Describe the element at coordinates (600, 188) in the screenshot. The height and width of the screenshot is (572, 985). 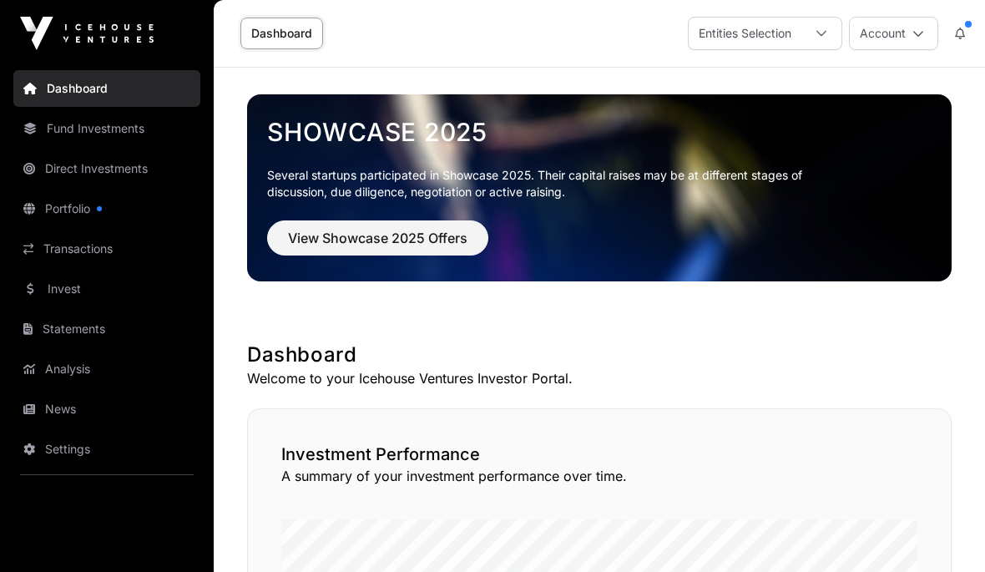
I see `img: Showcase 2025` at that location.